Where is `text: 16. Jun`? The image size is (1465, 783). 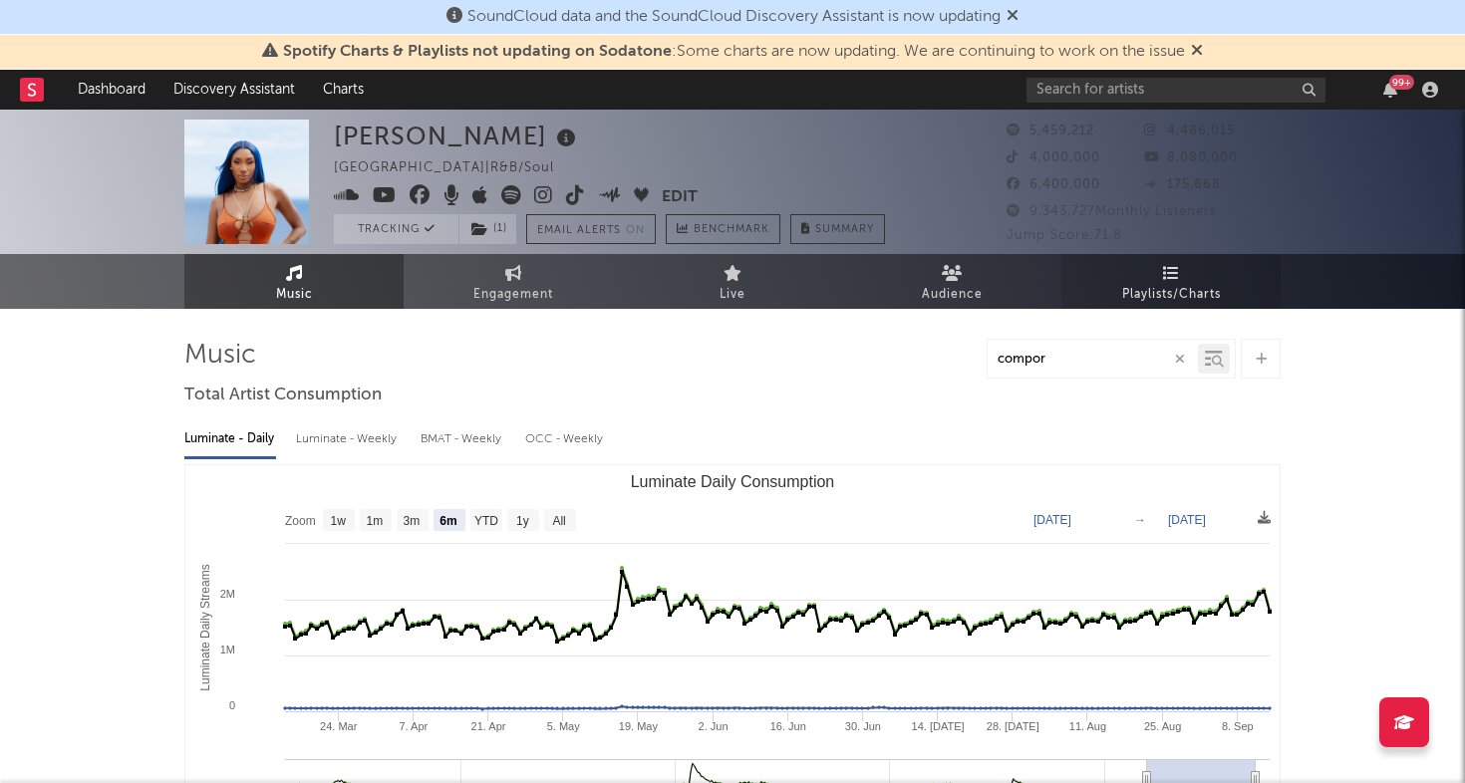
text: 16. Jun is located at coordinates (788, 726).